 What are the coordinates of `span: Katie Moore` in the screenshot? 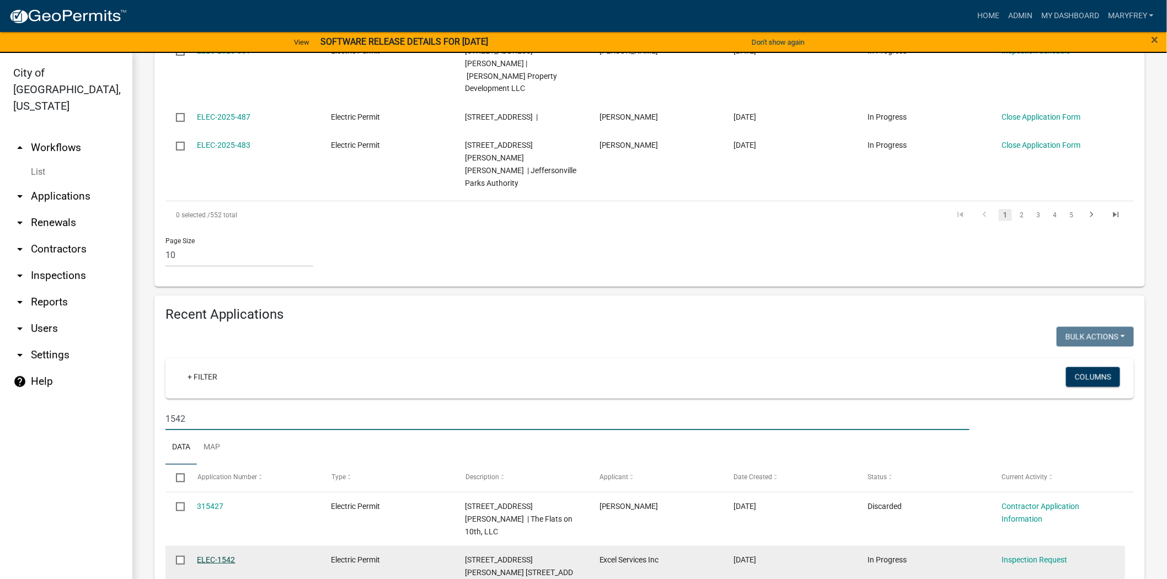 It's located at (629, 506).